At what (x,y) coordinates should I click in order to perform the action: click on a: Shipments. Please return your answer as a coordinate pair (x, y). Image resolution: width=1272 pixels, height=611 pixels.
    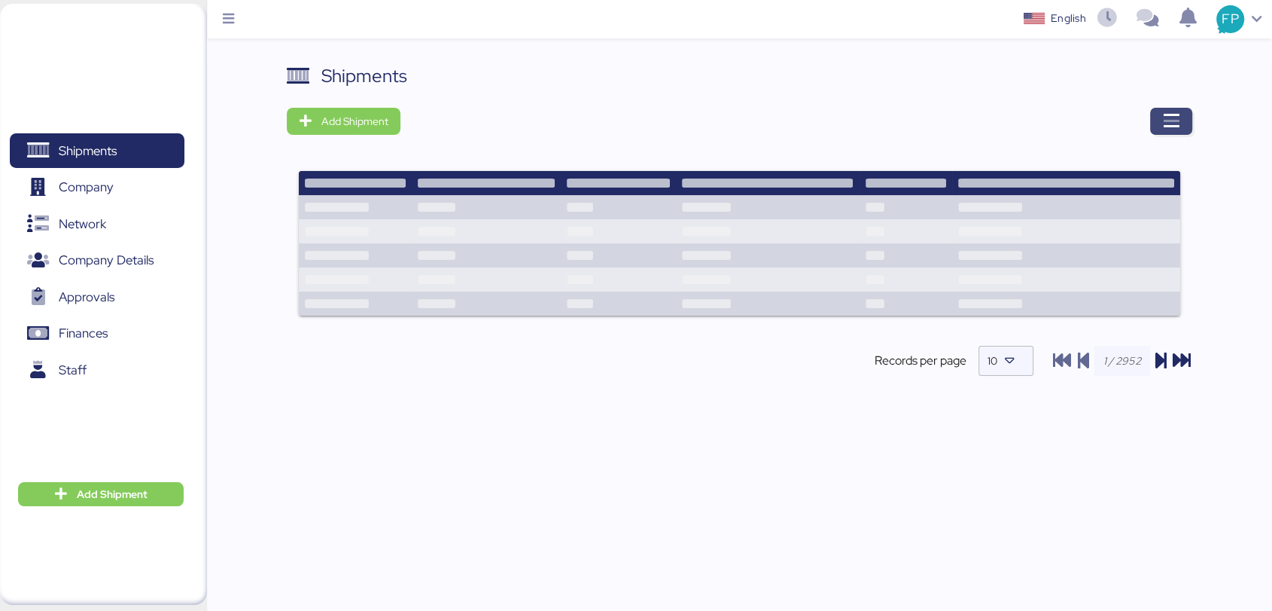
    Looking at the image, I should click on (97, 151).